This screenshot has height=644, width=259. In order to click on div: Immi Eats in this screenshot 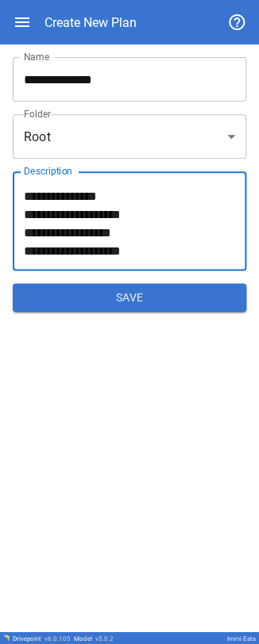, I will do `click(241, 638)`.